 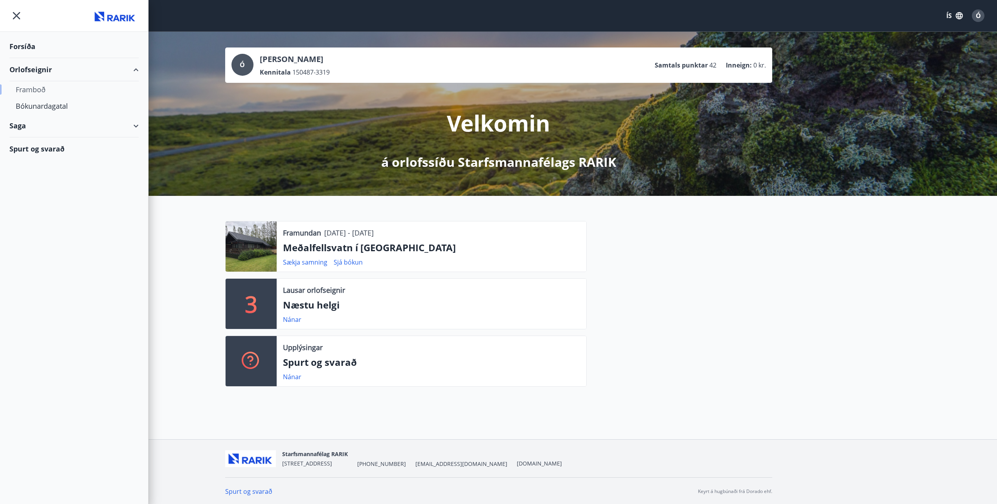 What do you see at coordinates (314, 290) in the screenshot?
I see `p: Lausar orlofseignir` at bounding box center [314, 290].